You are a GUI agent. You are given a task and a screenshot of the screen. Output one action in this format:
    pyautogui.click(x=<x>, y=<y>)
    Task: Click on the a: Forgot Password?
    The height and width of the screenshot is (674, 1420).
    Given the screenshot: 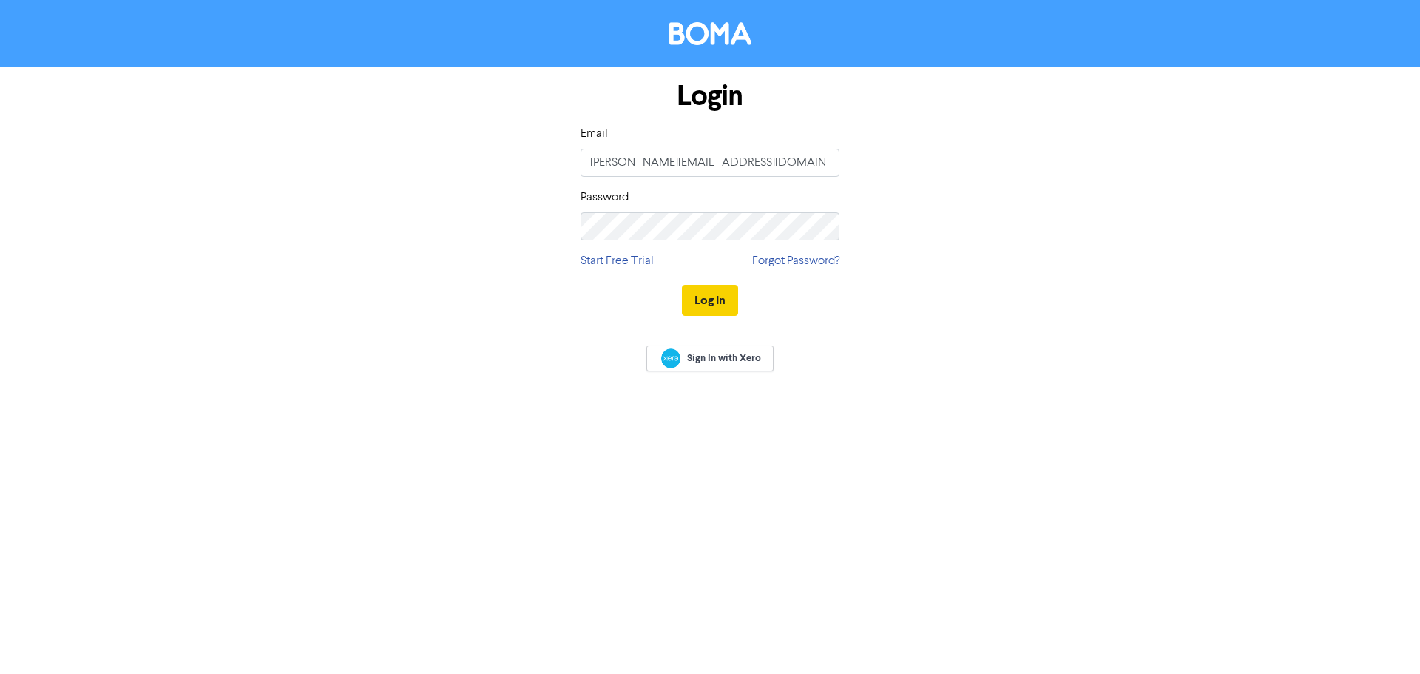 What is the action you would take?
    pyautogui.click(x=796, y=261)
    